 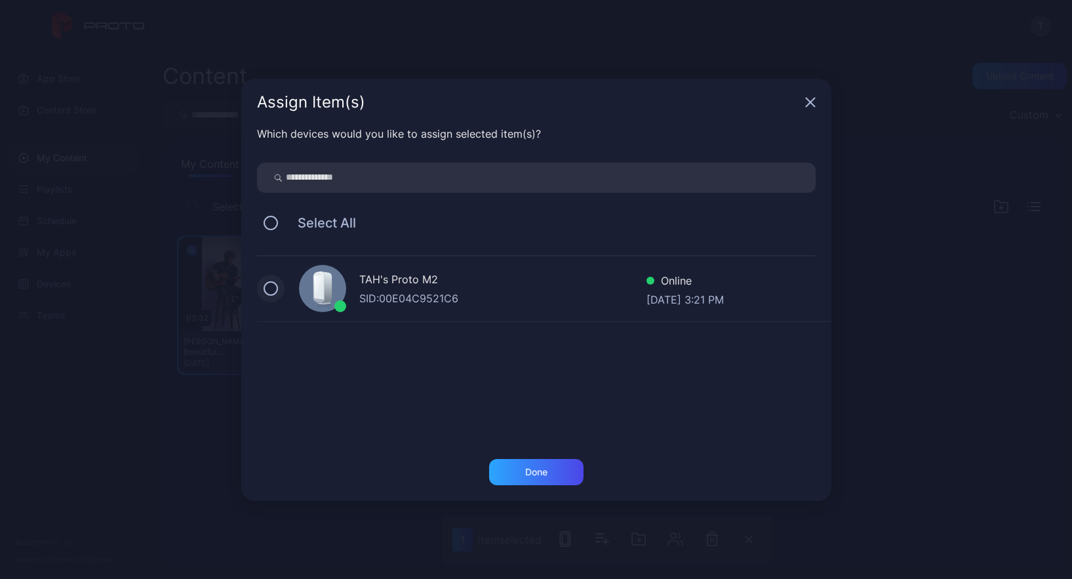 I want to click on div: TAH's Proto M2, so click(x=503, y=281).